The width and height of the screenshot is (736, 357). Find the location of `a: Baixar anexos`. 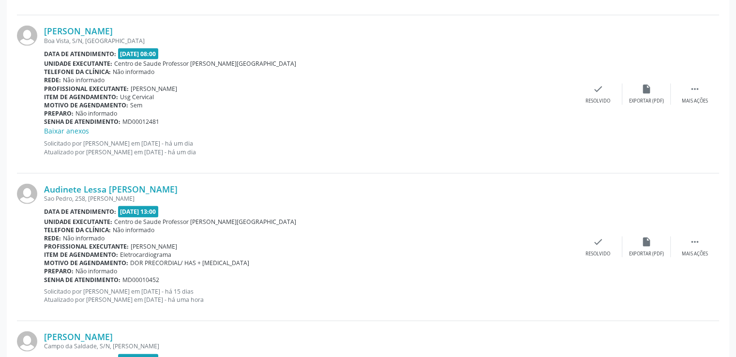

a: Baixar anexos is located at coordinates (66, 131).